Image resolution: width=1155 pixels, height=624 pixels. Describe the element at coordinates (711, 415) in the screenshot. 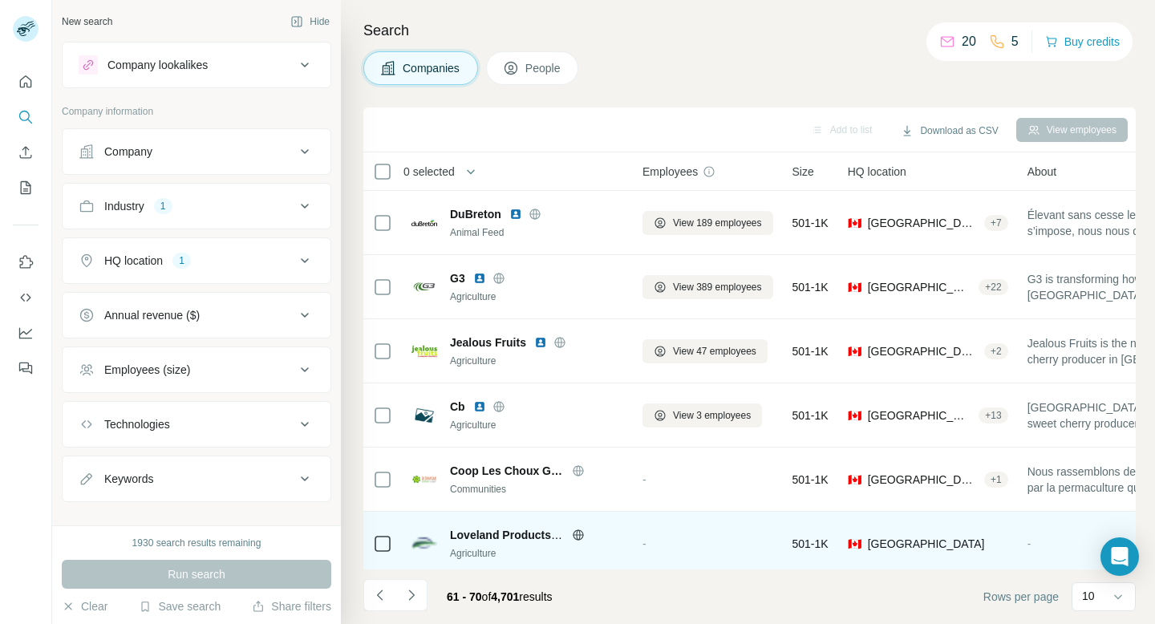

I see `span: View 3 employees` at that location.